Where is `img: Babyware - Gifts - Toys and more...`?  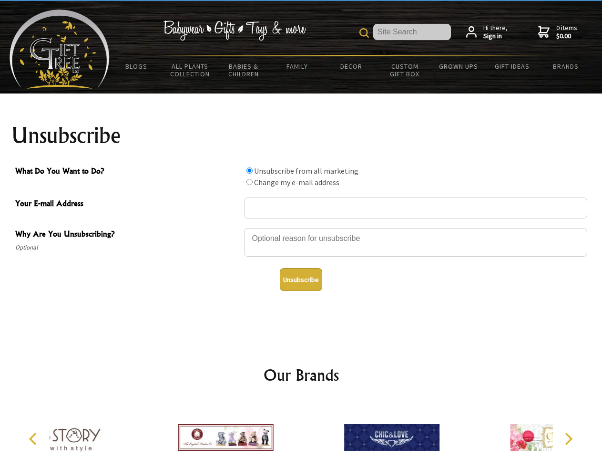 img: Babyware - Gifts - Toys and more... is located at coordinates (60, 49).